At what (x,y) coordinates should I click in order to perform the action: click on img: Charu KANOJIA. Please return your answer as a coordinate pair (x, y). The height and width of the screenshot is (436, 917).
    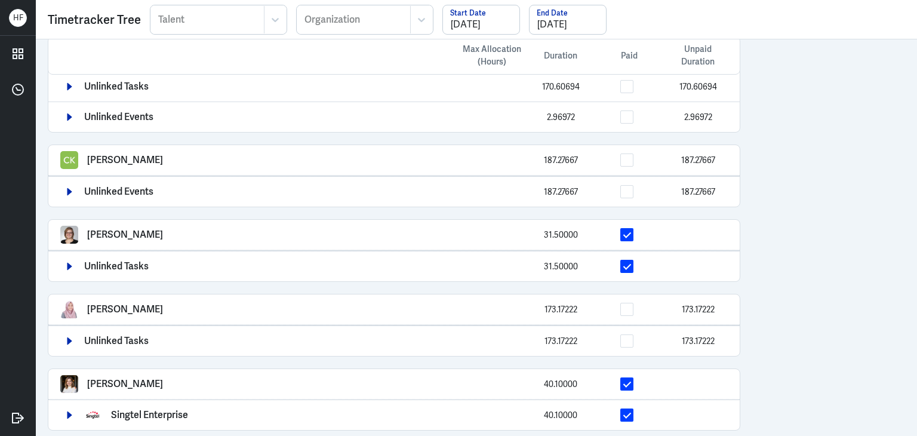
    Looking at the image, I should click on (69, 160).